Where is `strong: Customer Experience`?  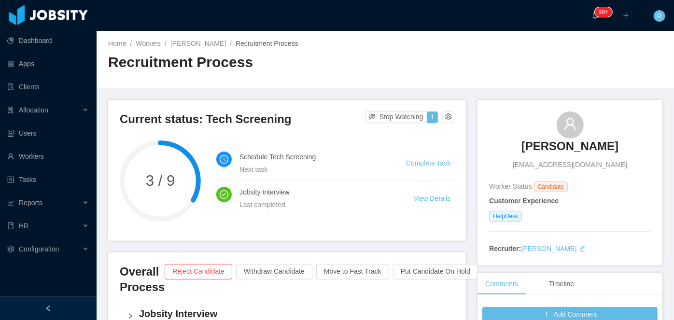 strong: Customer Experience is located at coordinates (524, 201).